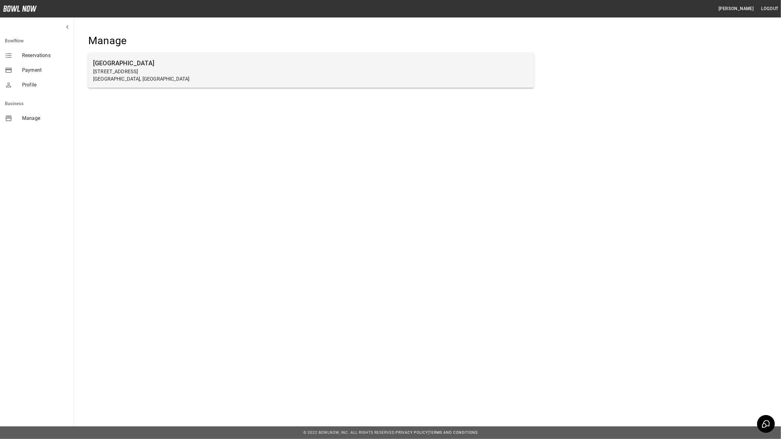  I want to click on span: © 2022 BowlNow, Inc. All Rights Reserved., so click(349, 432).